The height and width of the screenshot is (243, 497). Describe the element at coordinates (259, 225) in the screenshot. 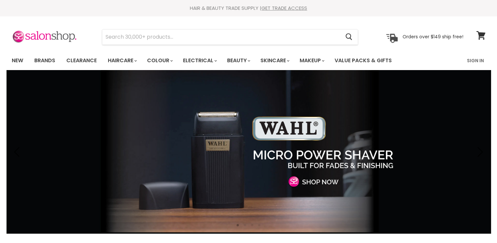

I see `li: Page dot 4` at that location.